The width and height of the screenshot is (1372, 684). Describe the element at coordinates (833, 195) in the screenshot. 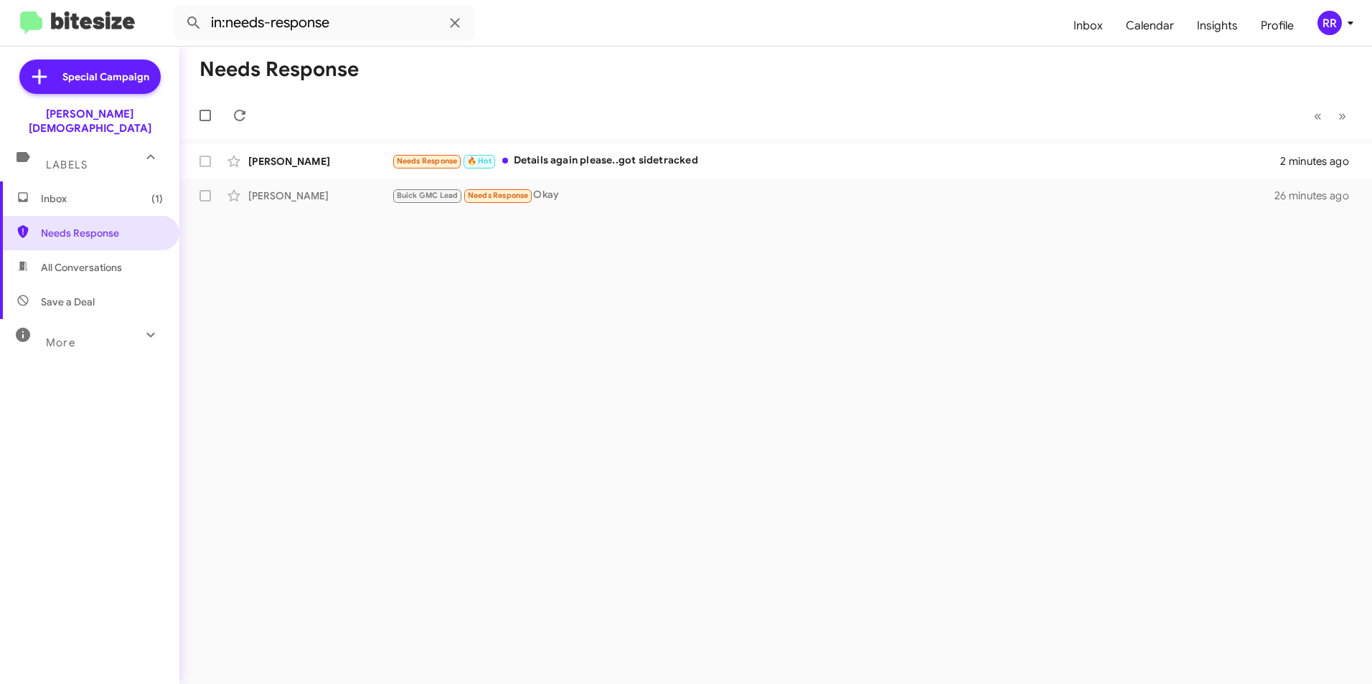

I see `div: Okay` at that location.